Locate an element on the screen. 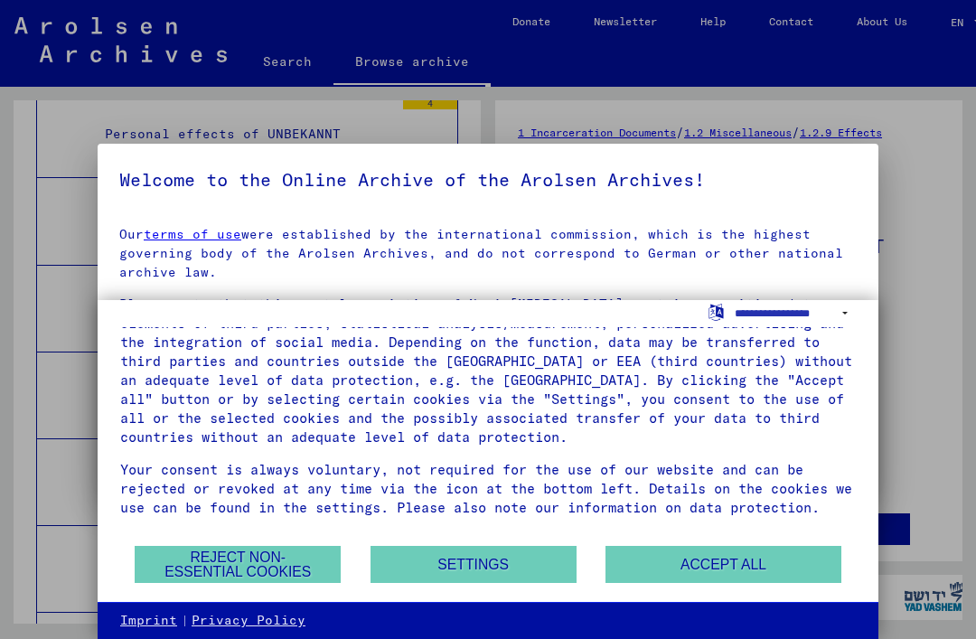 The height and width of the screenshot is (639, 976). p: Our were established by the international commission, which is the highest governing body of the ... is located at coordinates (488, 253).